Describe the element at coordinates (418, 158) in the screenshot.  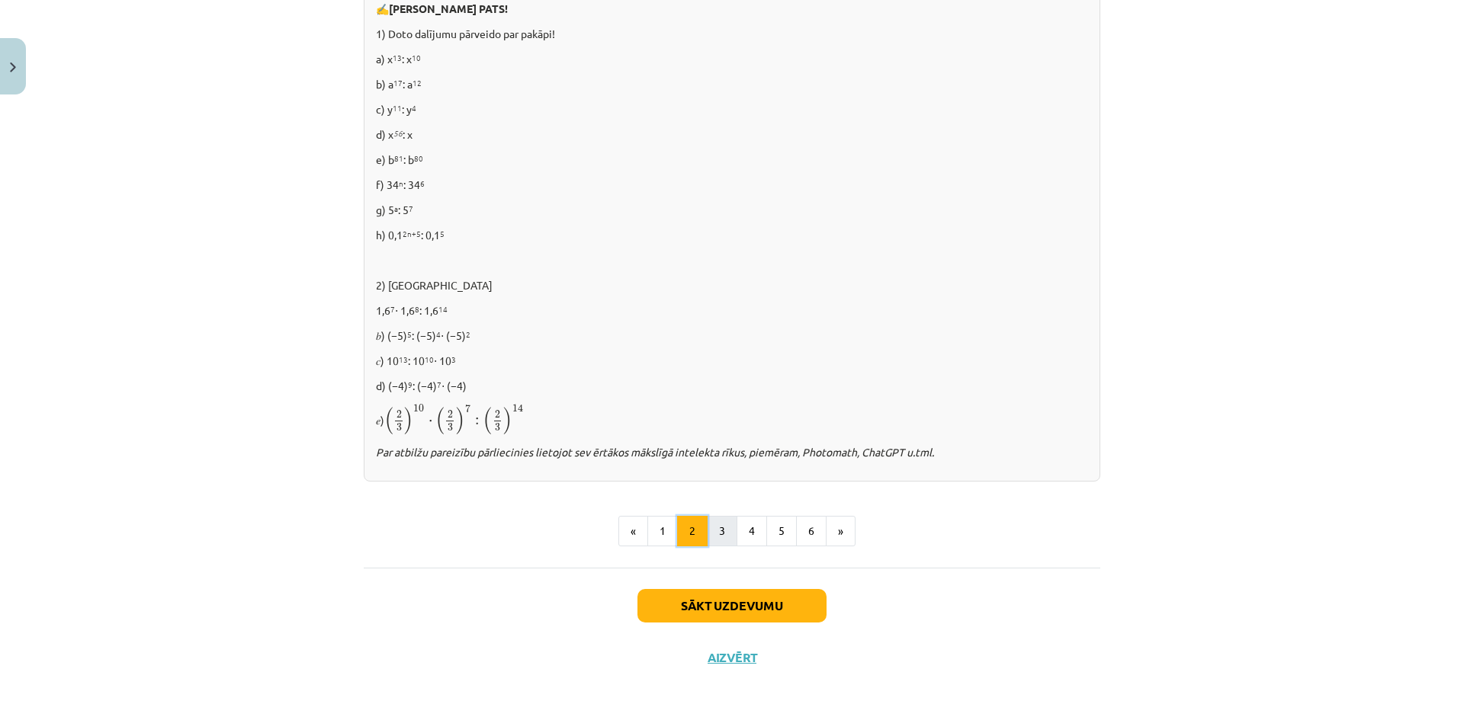
I see `sup: 80` at that location.